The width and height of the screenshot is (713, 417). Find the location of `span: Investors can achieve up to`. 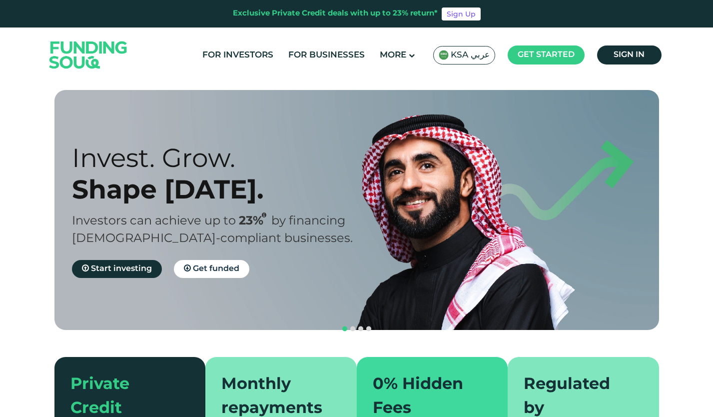

span: Investors can achieve up to is located at coordinates (154, 221).